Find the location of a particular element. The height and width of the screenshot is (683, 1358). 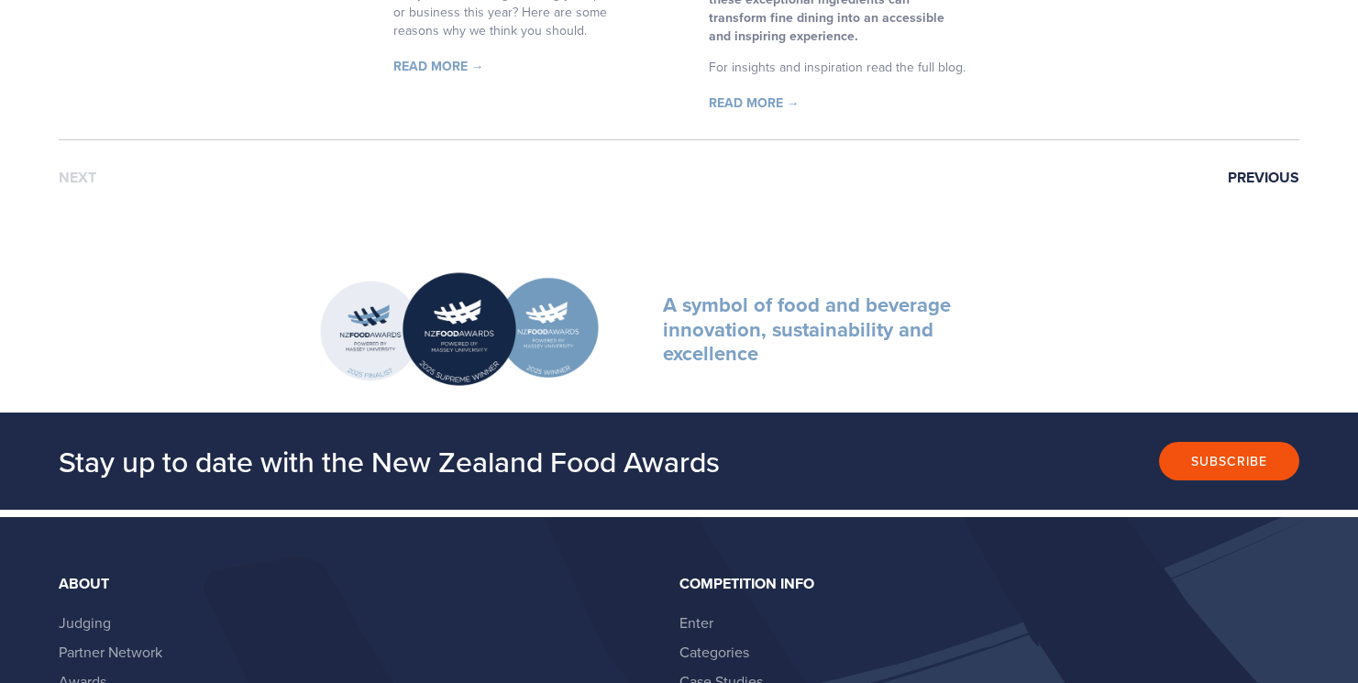

strong: A symbol of food and beverage innovation, sustainability and excellence is located at coordinates (810, 328).